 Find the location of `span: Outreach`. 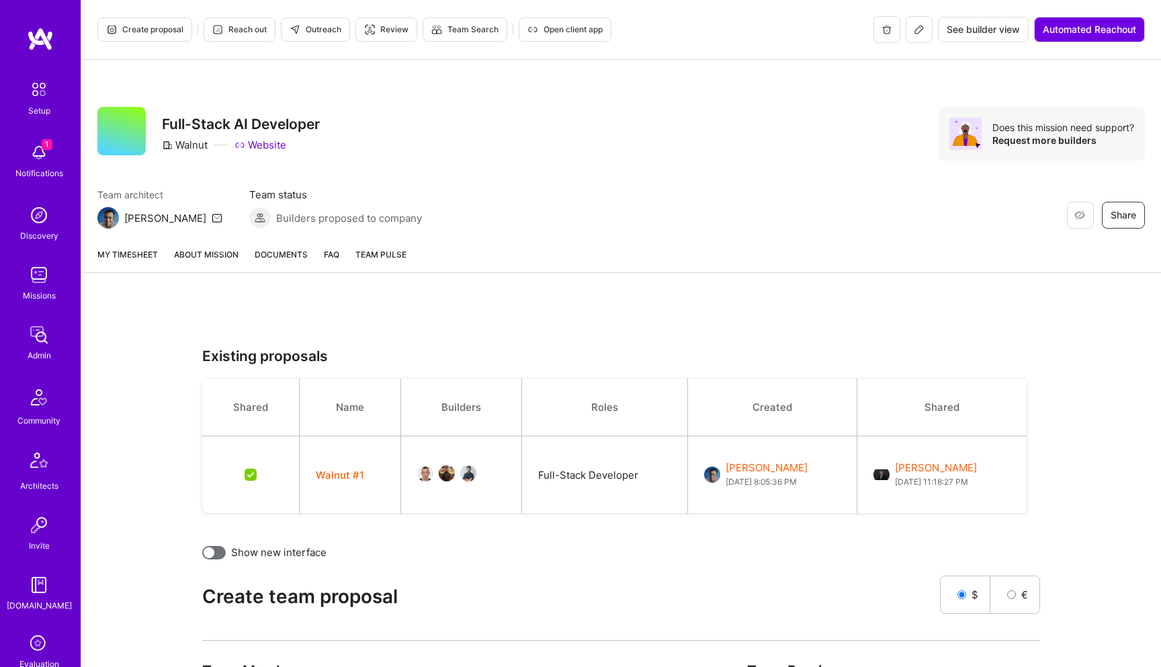

span: Outreach is located at coordinates (315, 30).